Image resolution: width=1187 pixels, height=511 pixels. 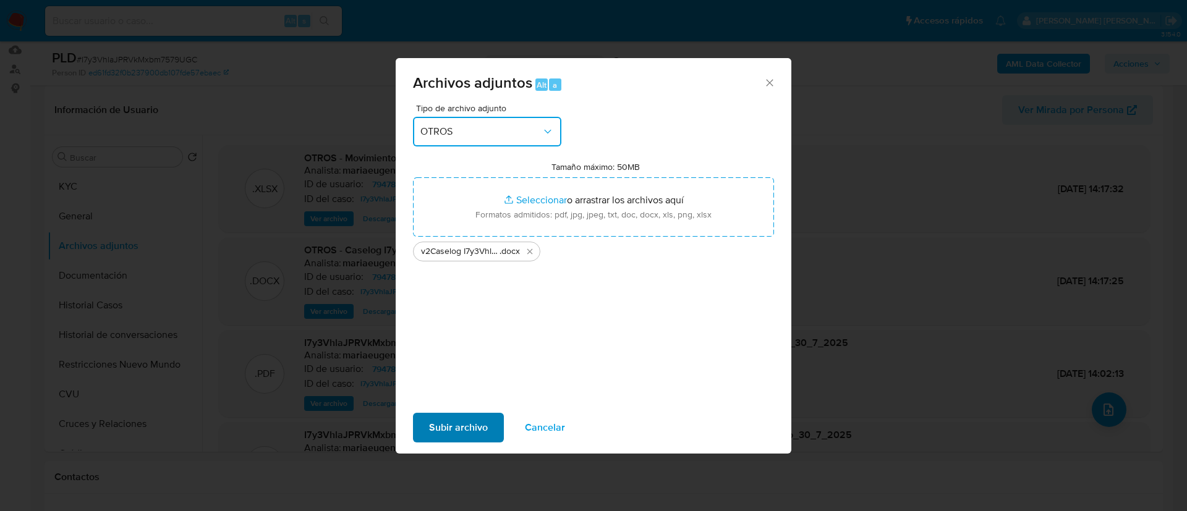 I want to click on span: .docx, so click(x=510, y=252).